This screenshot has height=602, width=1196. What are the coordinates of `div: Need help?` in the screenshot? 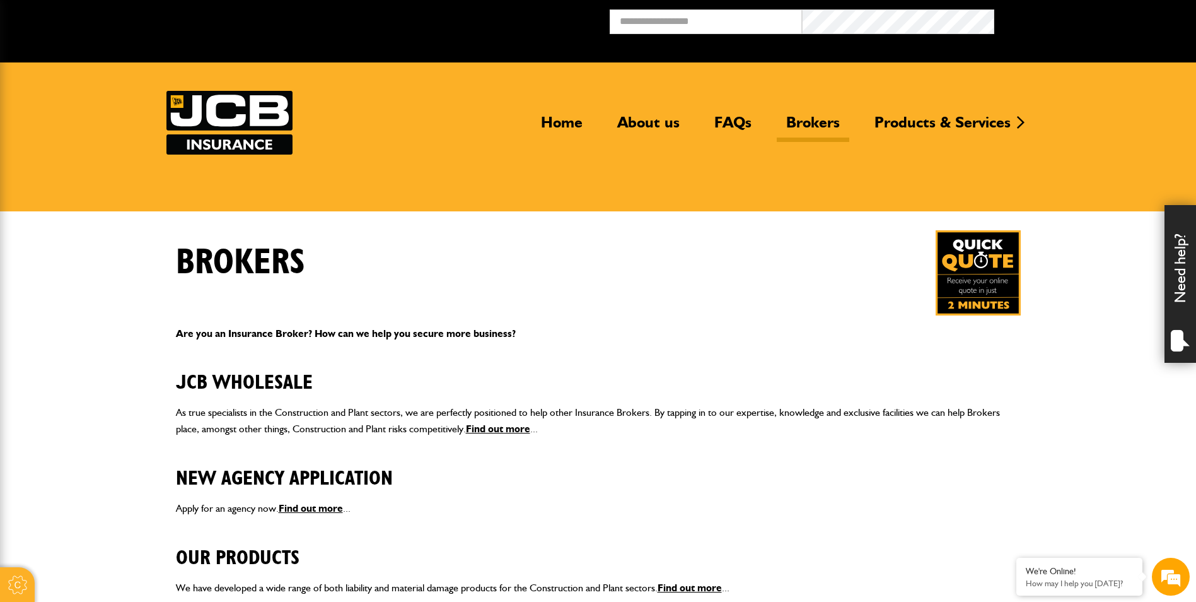 It's located at (1180, 284).